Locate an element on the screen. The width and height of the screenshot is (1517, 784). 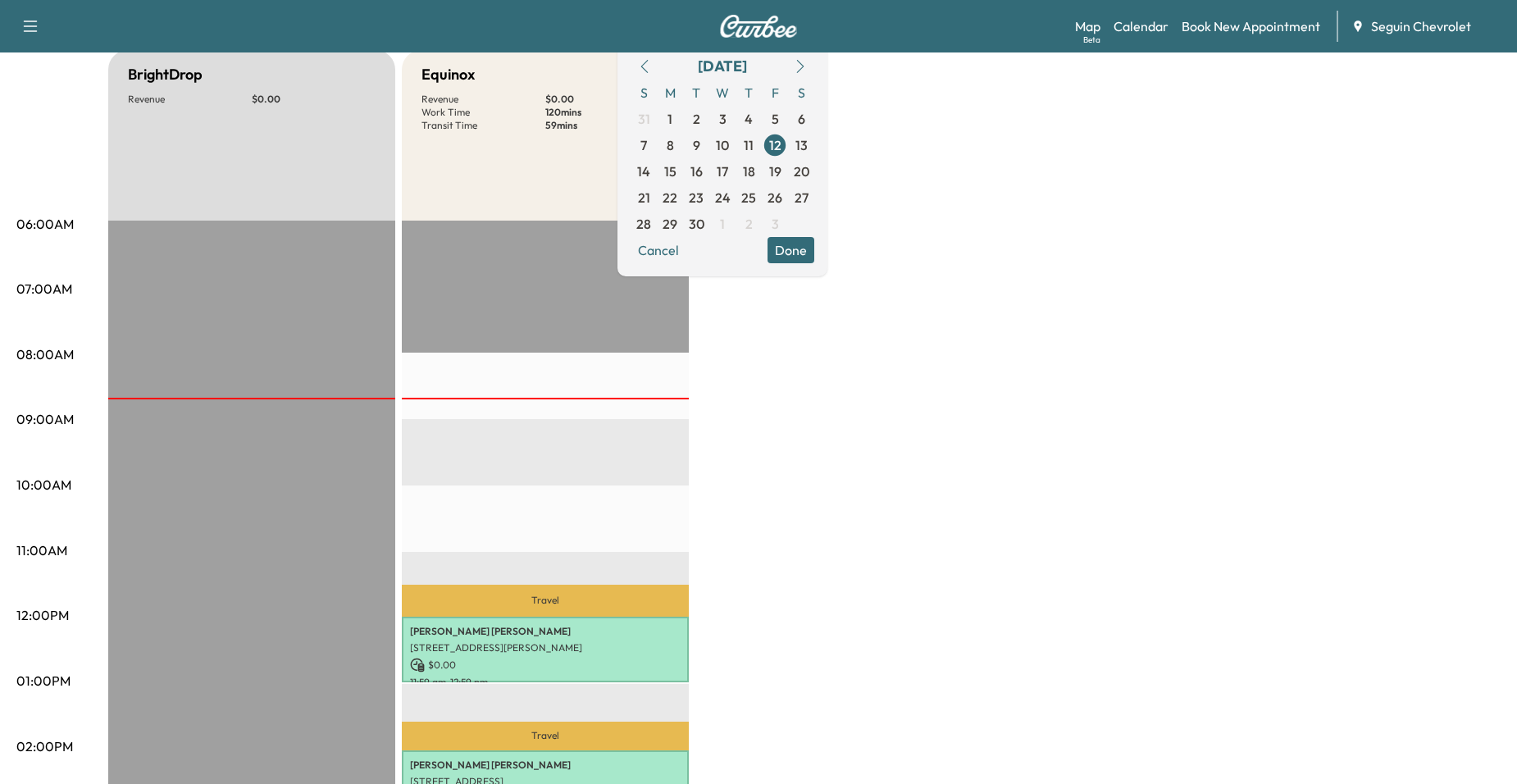
div: Beta is located at coordinates (1092, 39).